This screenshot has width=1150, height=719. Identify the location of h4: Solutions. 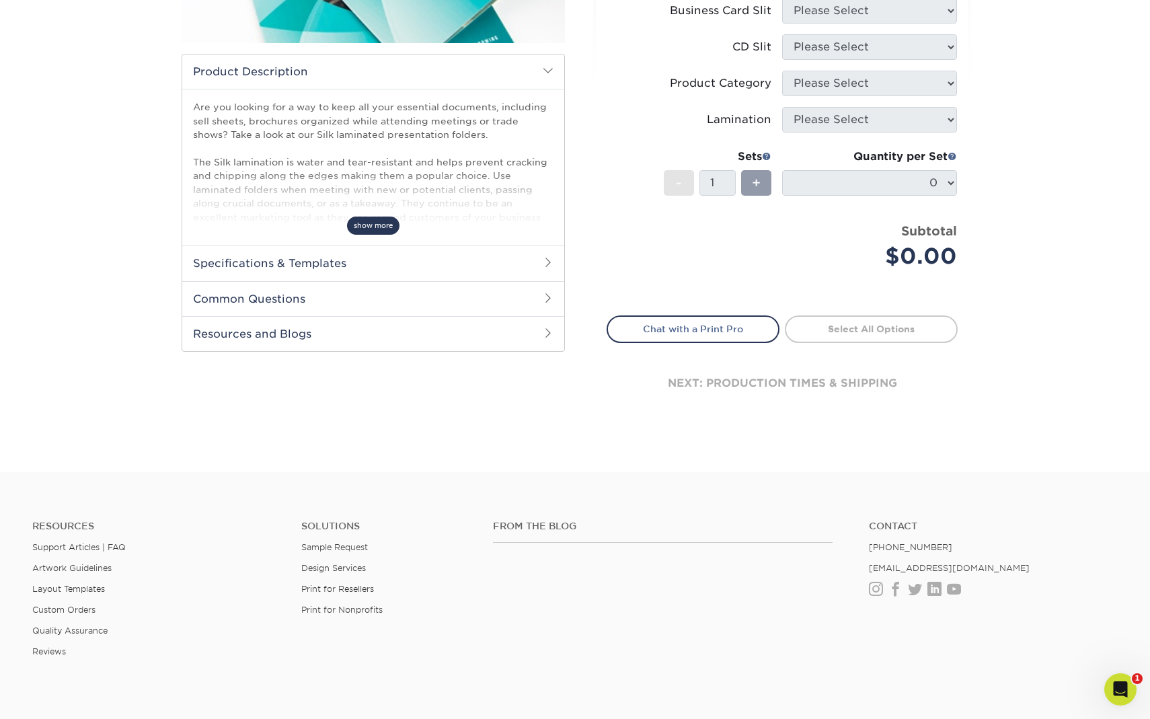
(387, 526).